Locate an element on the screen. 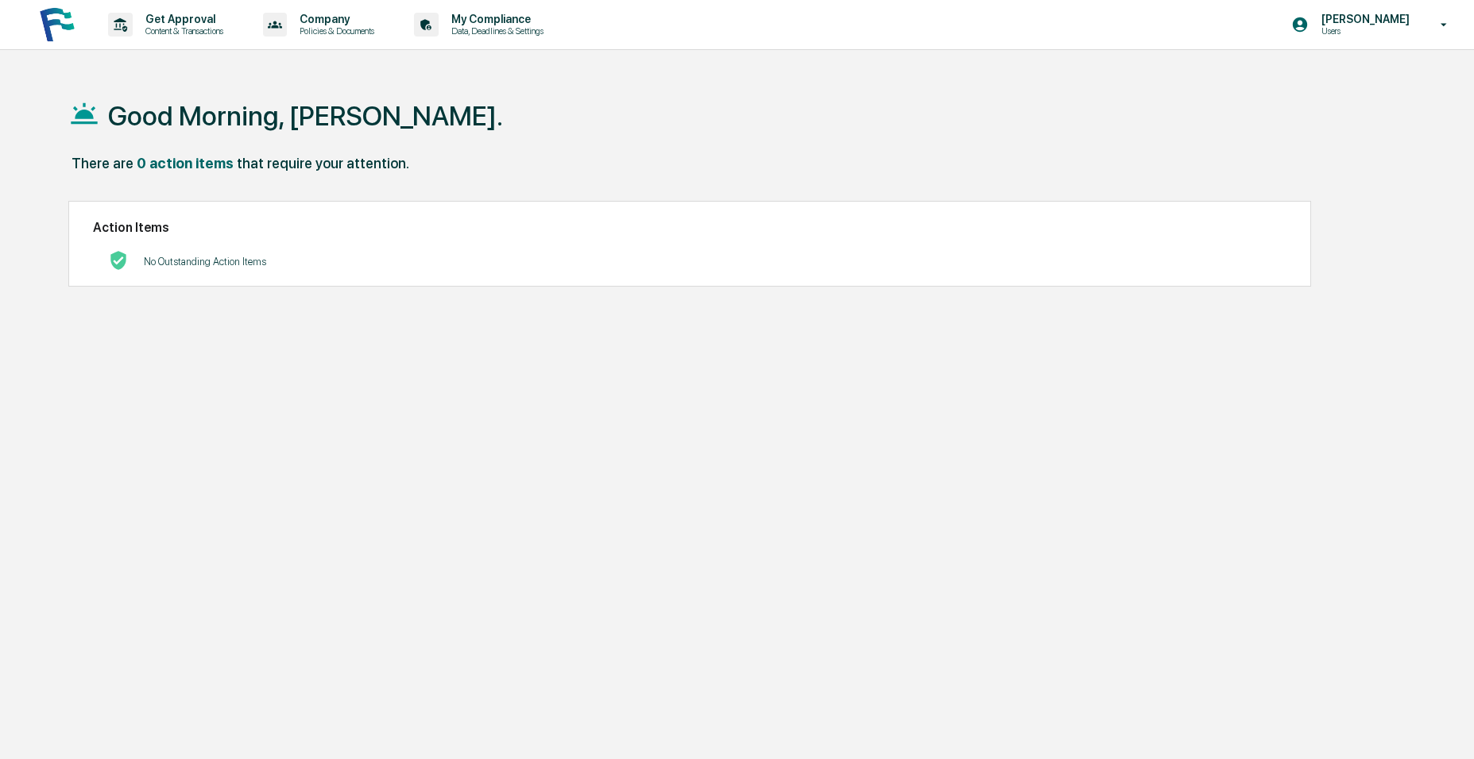 The image size is (1474, 759). p: Company is located at coordinates (334, 19).